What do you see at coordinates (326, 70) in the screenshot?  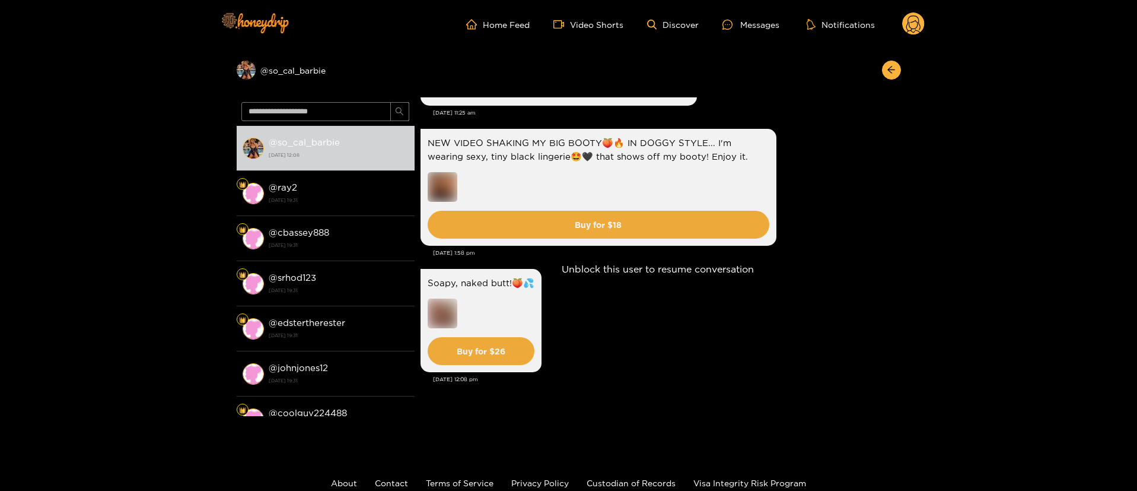 I see `div: @so_cal_barbie` at bounding box center [326, 70].